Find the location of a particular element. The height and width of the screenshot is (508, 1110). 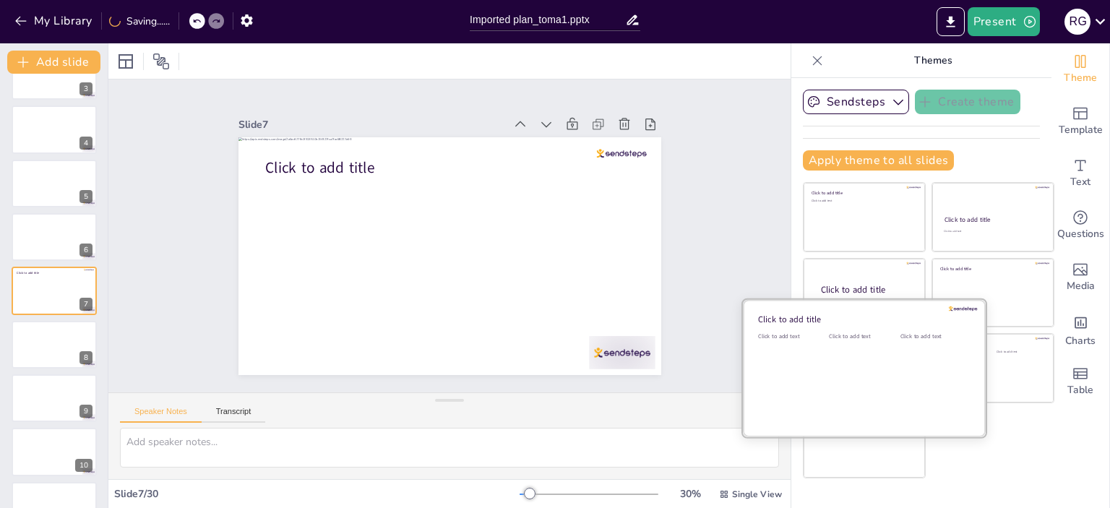

button: Sendsteps is located at coordinates (856, 102).